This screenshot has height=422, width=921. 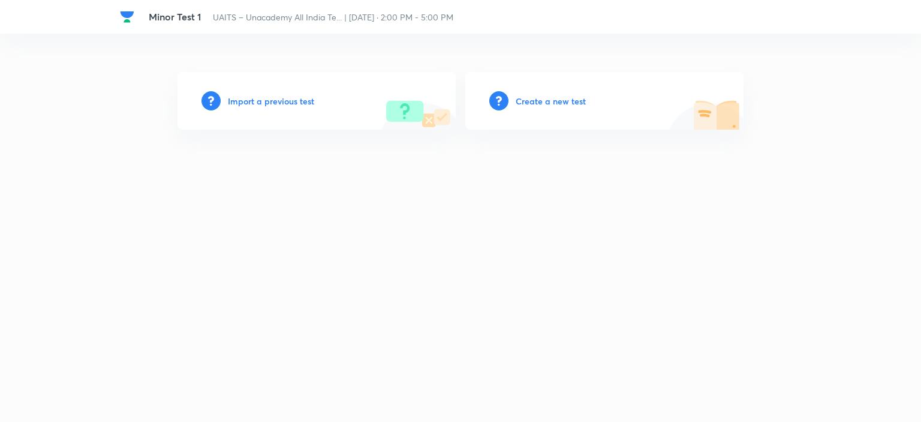 I want to click on h6: Create a new test, so click(x=551, y=101).